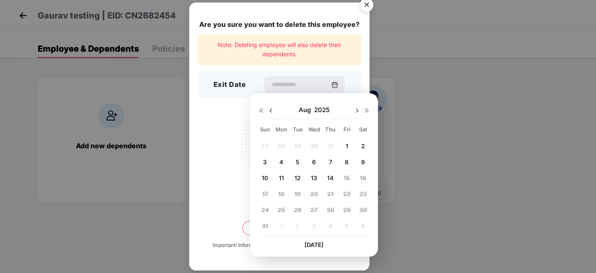  Describe the element at coordinates (330, 177) in the screenshot. I see `span: 14` at that location.